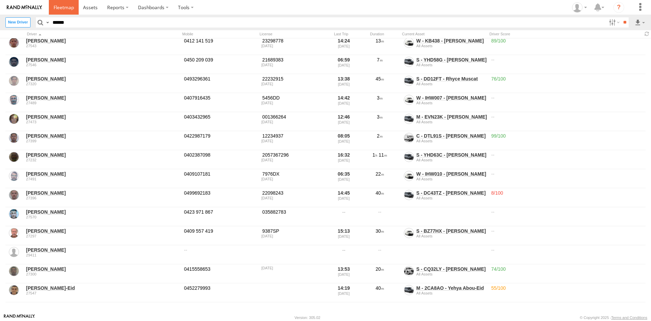  What do you see at coordinates (380, 269) in the screenshot?
I see `span: 20` at bounding box center [380, 269].